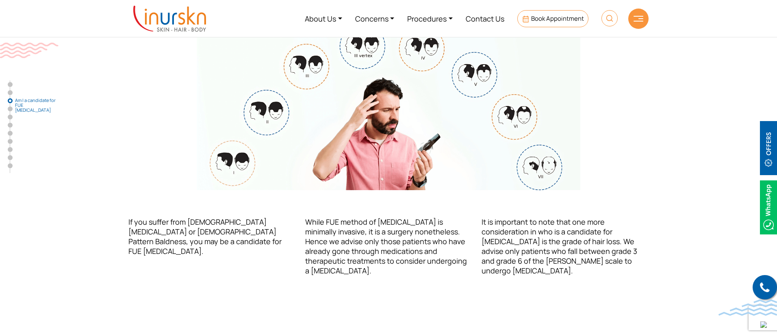  Describe the element at coordinates (763, 325) in the screenshot. I see `img: up-blue-arrow.svg` at that location.